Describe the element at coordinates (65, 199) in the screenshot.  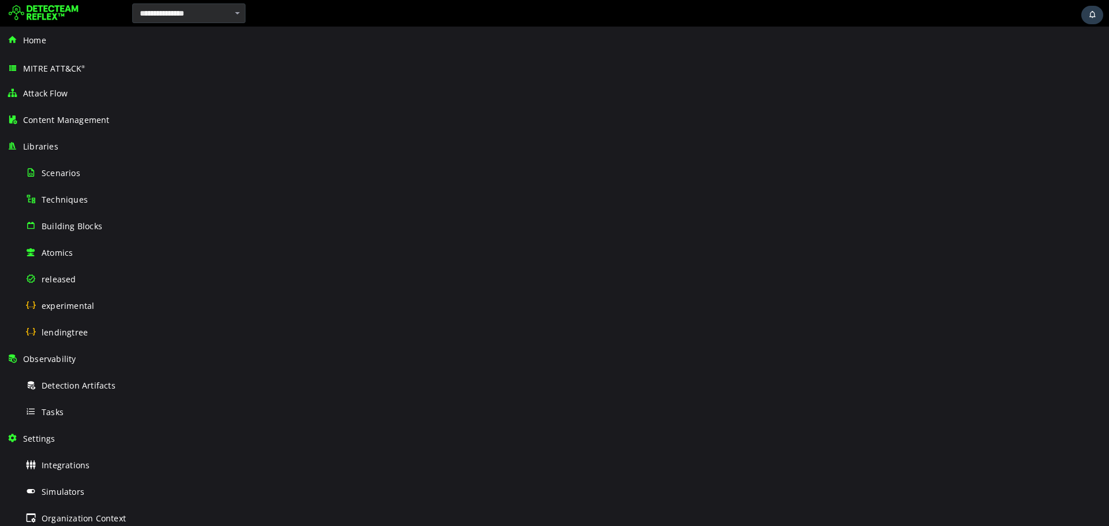
I see `span: Techniques` at that location.